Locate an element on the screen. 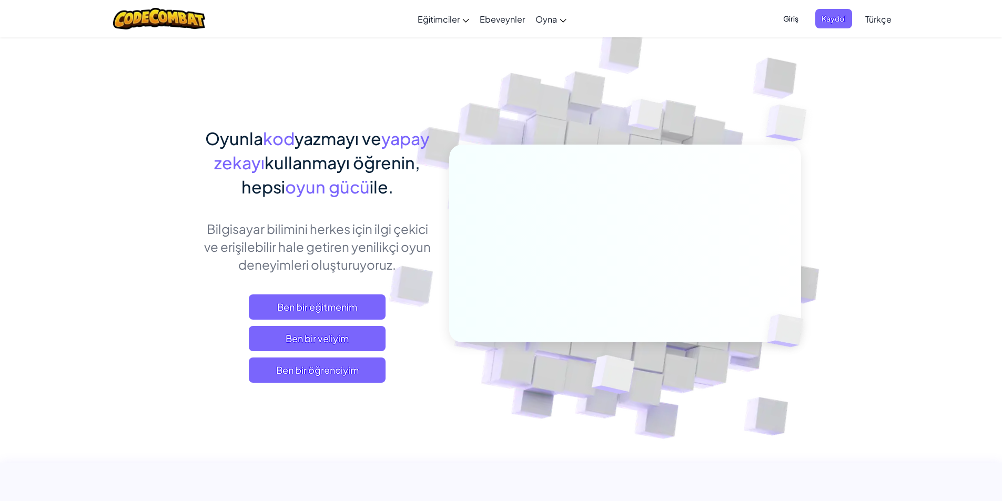  span: yazmayı ve is located at coordinates (338, 138).